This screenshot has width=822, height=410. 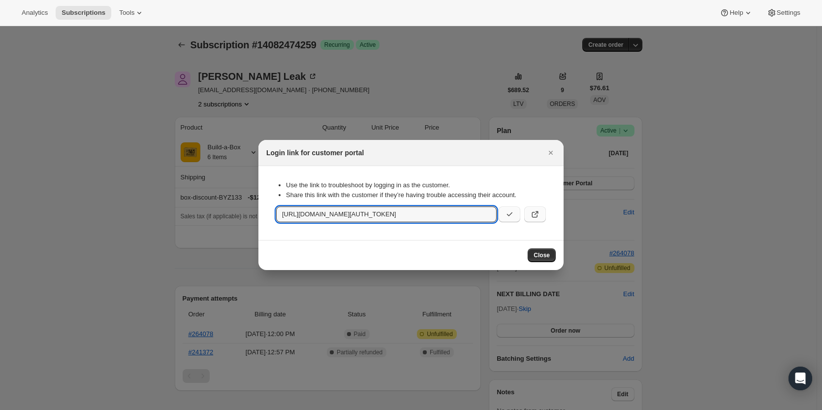 I want to click on li: Share this link with the customer if they’re having trouble accessing their account., so click(x=416, y=195).